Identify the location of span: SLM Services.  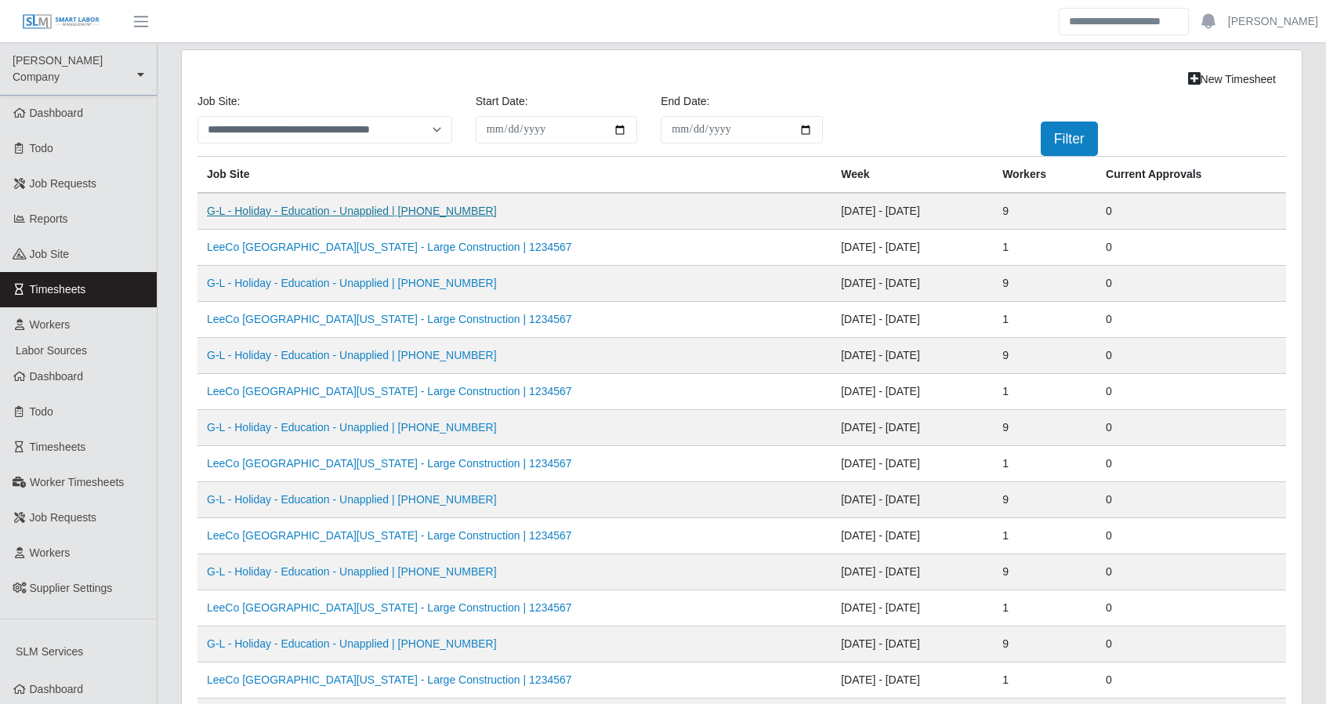
(49, 651).